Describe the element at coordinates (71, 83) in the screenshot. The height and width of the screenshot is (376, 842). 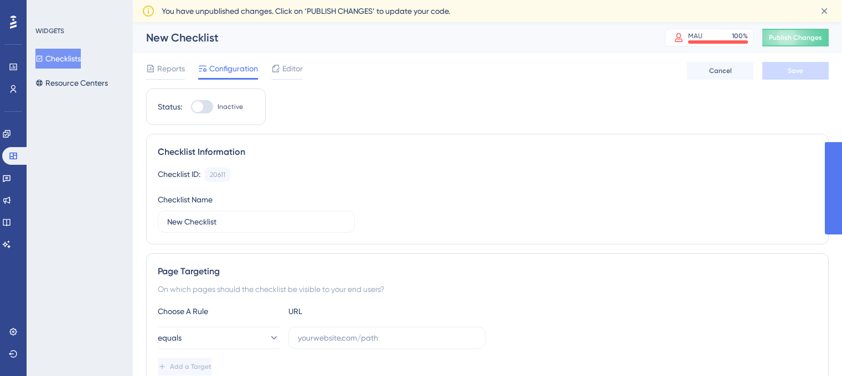
I see `button: Resource Centers` at that location.